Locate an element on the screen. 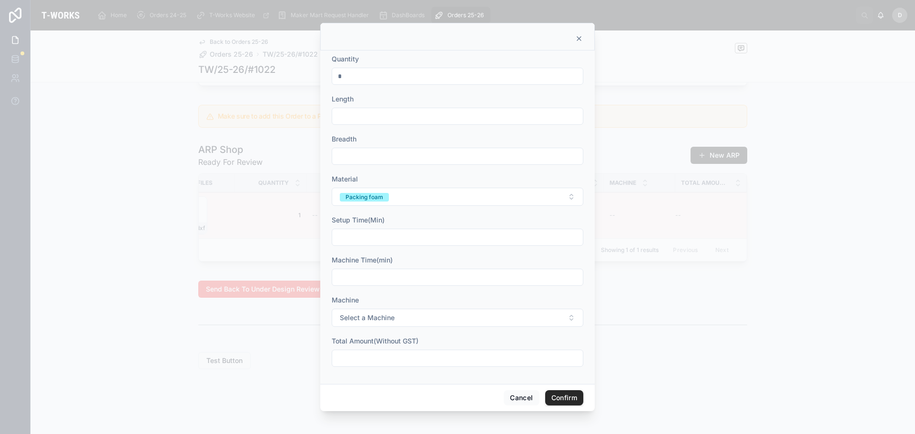 Image resolution: width=915 pixels, height=434 pixels. button: Confirm is located at coordinates (564, 398).